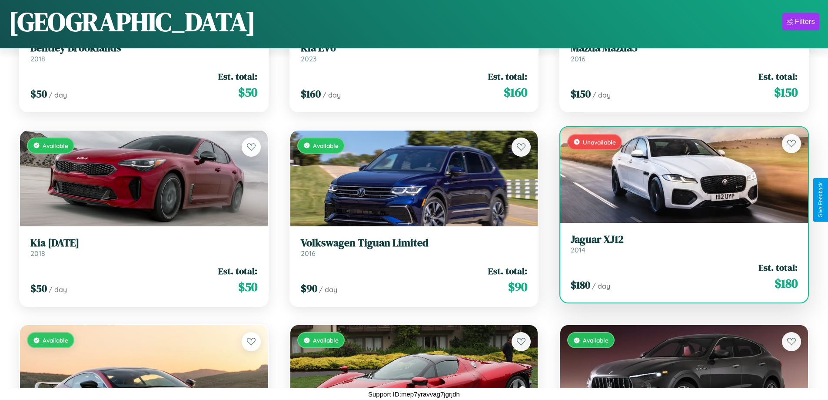 The width and height of the screenshot is (828, 400). I want to click on p: Support ID: mep7yravvag7jgrjdh, so click(414, 393).